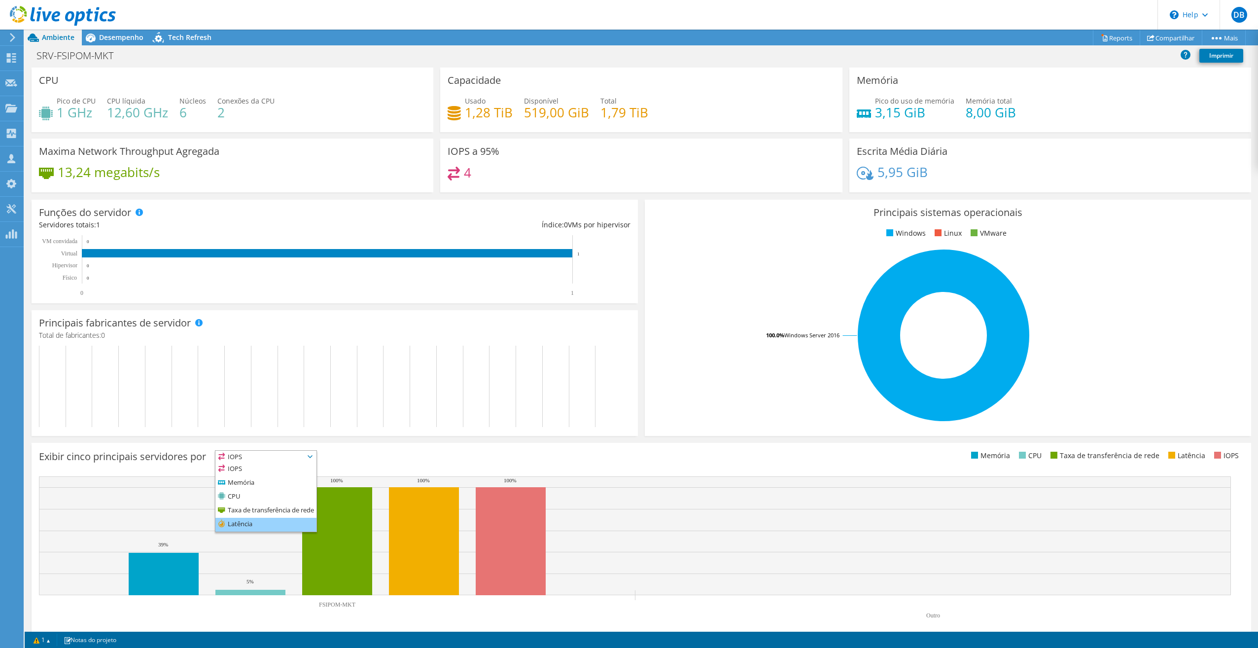 The image size is (1258, 648). Describe the element at coordinates (948, 212) in the screenshot. I see `h3: Principais sistemas operacionais` at that location.